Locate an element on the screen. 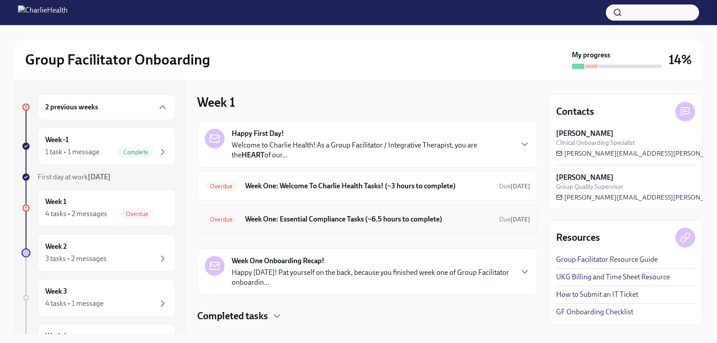  a: Week 23 tasks • 2 messages is located at coordinates (99, 253).